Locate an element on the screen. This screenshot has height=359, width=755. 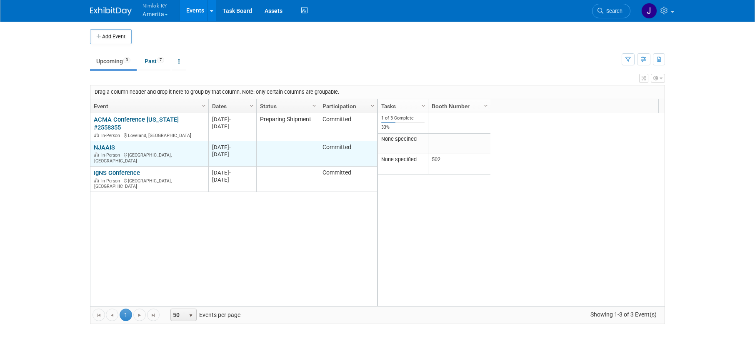
a: Go to the first page is located at coordinates (99, 315).